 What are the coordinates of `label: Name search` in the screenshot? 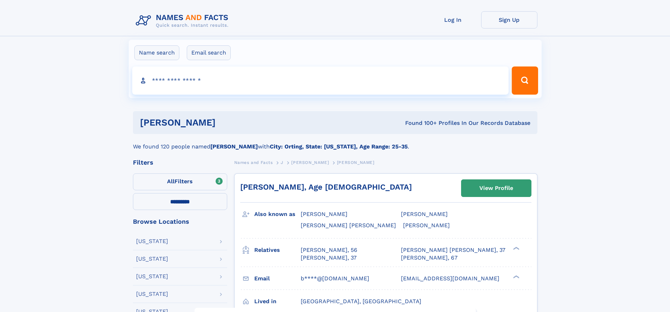 It's located at (157, 53).